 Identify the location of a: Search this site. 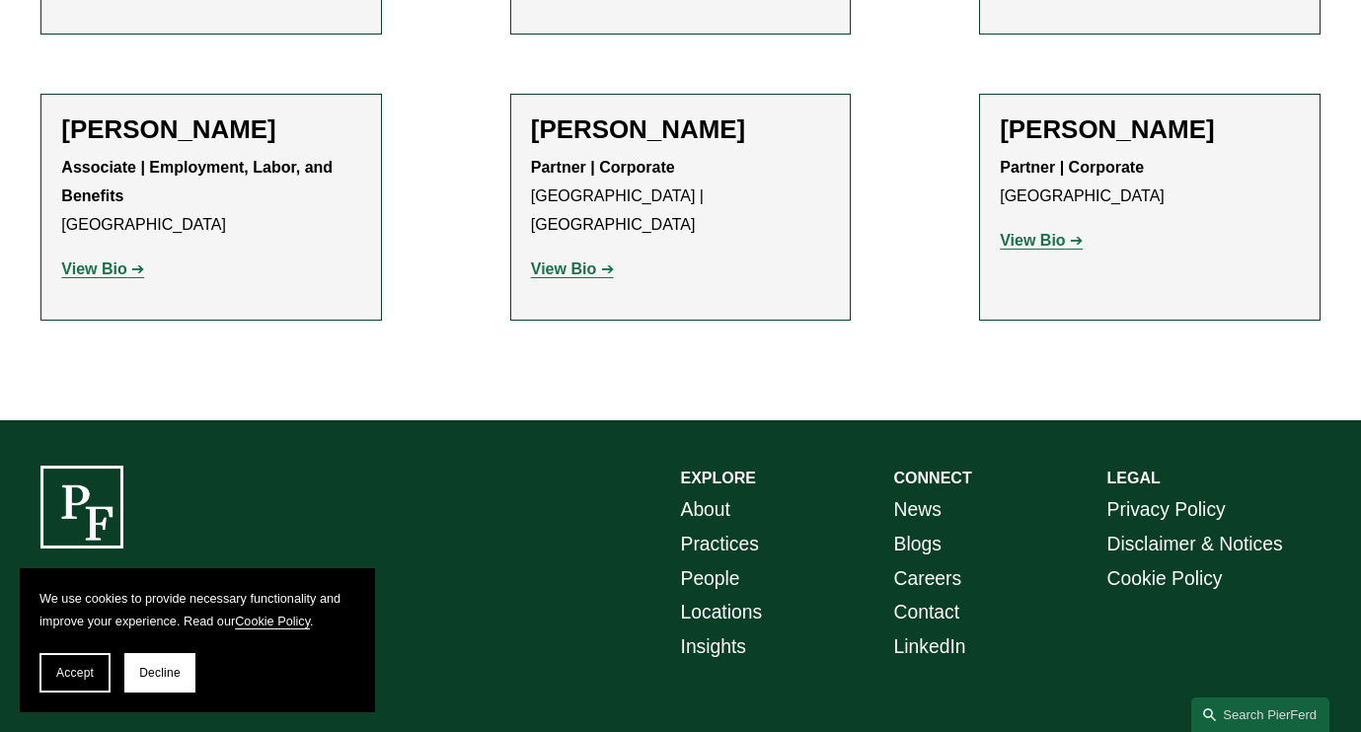
(1260, 714).